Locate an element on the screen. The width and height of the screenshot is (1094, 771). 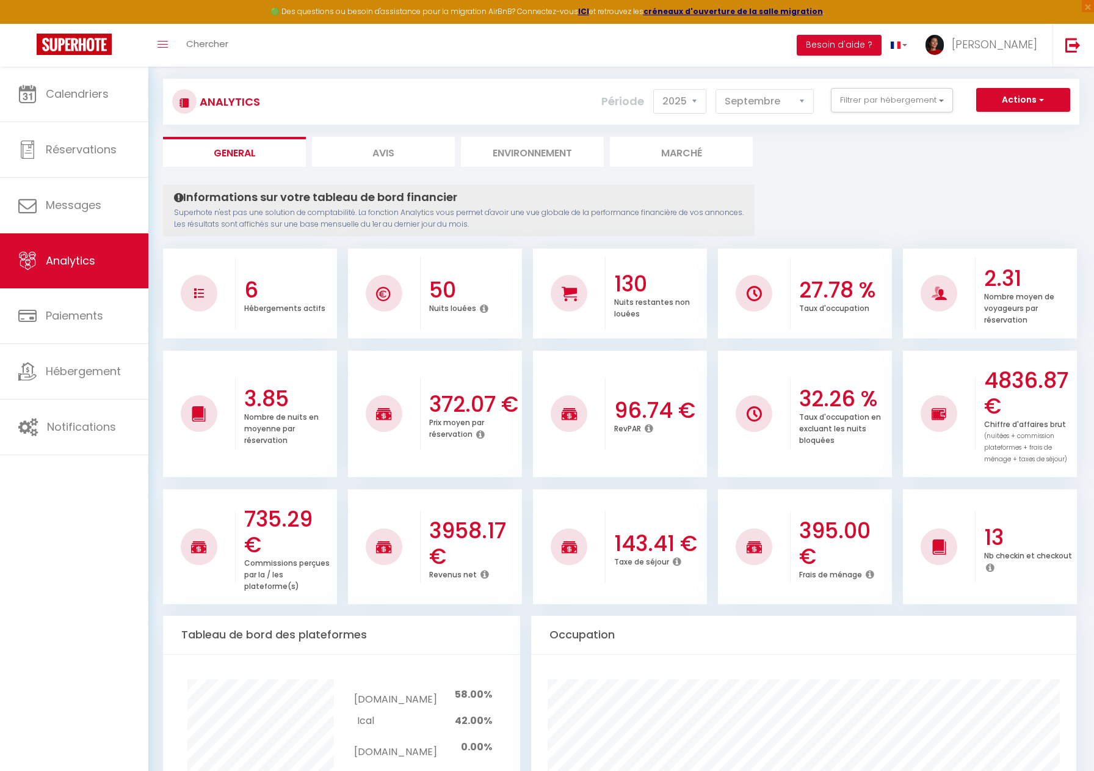
li: Environnement is located at coordinates (532, 151).